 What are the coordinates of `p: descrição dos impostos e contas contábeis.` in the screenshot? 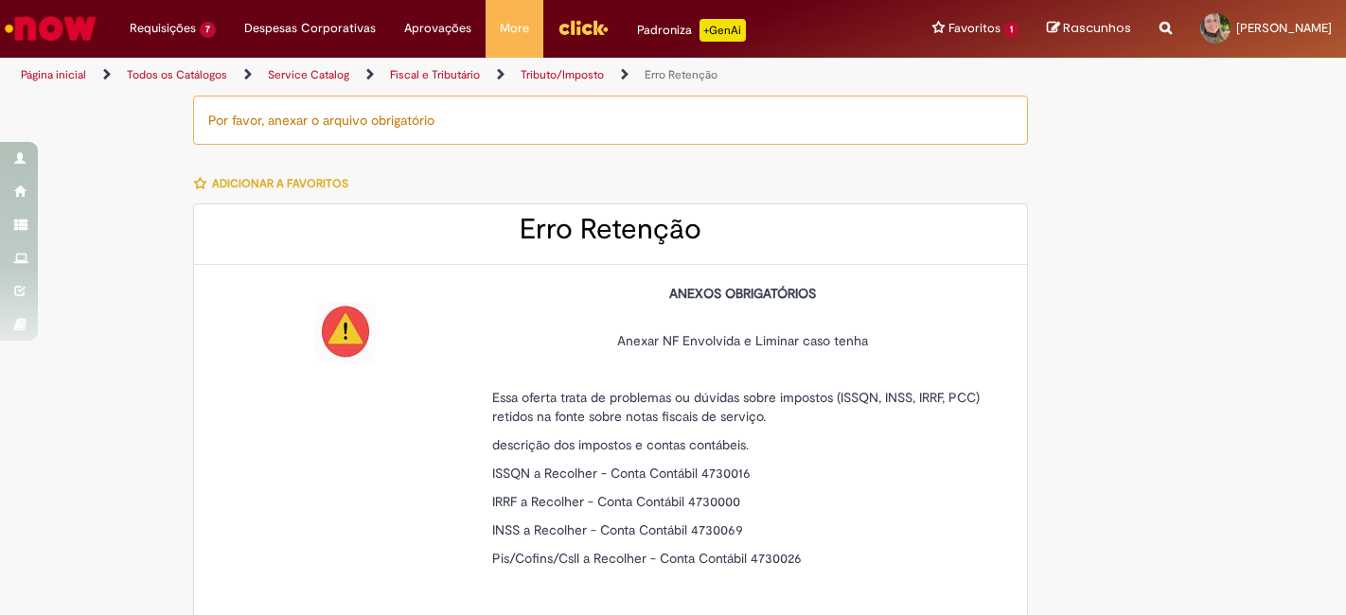 It's located at (743, 445).